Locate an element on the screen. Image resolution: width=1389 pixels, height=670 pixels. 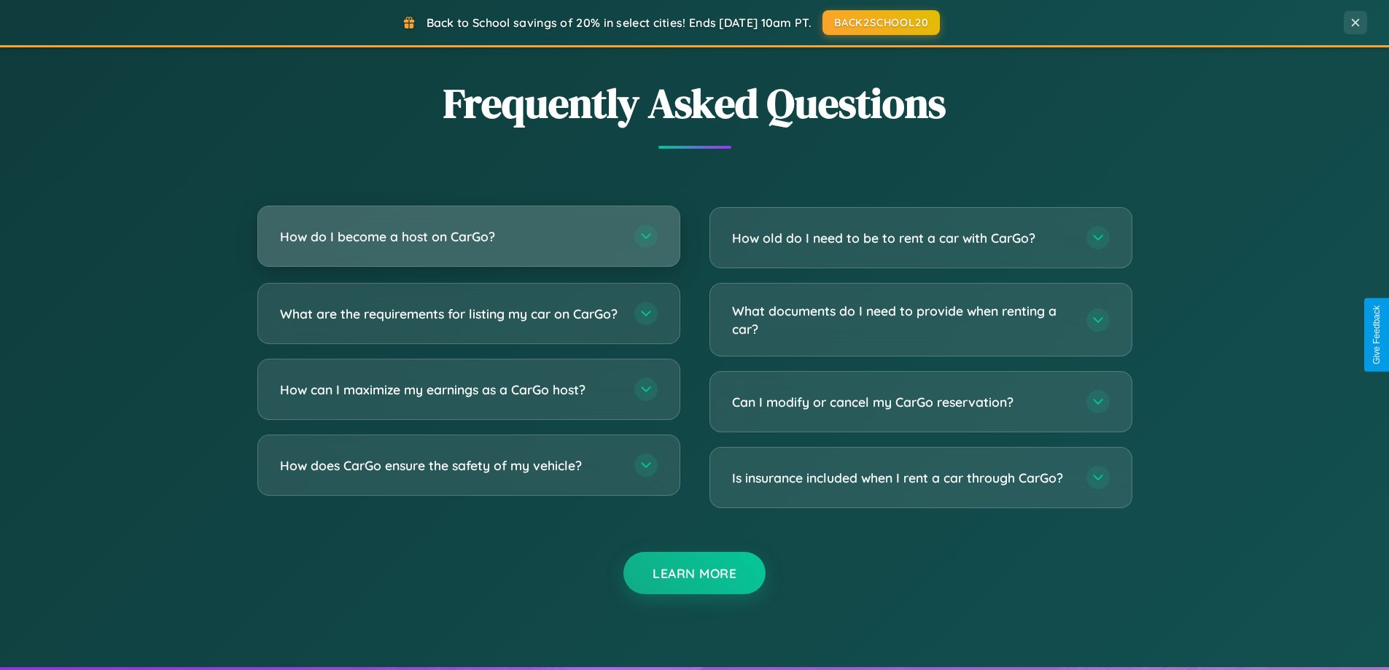
h3: How do I become a host on CarGo? is located at coordinates (450, 236).